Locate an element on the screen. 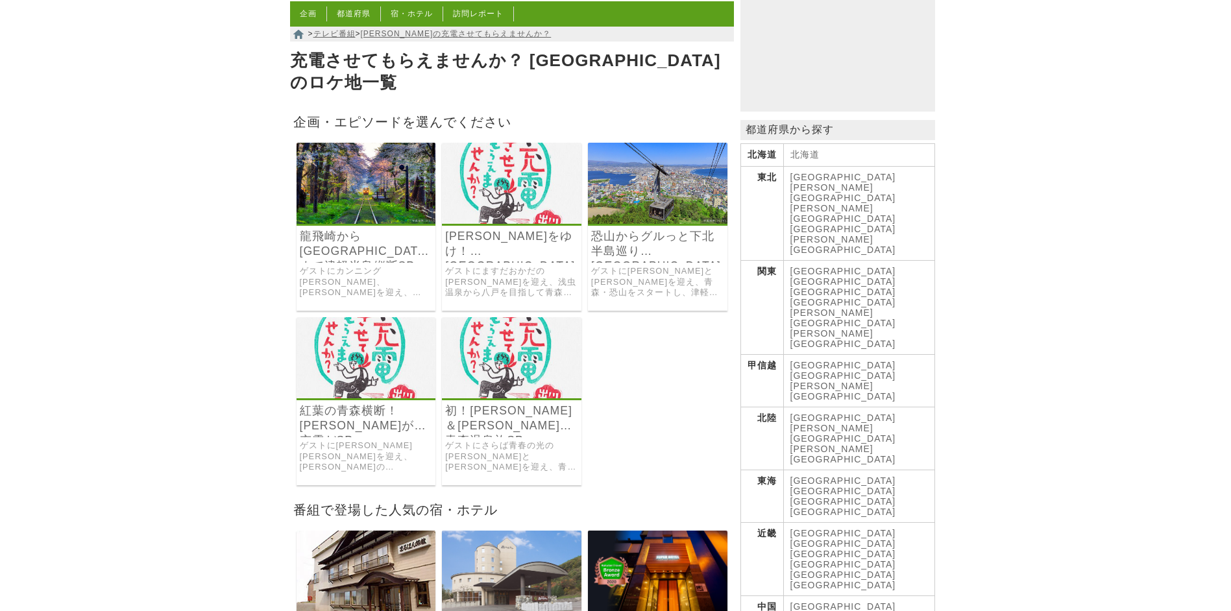 The width and height of the screenshot is (1231, 611). a: テレビ番組 is located at coordinates (334, 34).